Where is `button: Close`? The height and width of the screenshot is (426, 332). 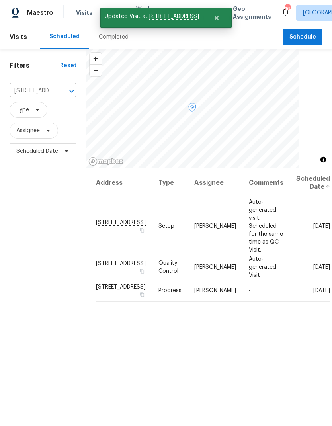
button: Close is located at coordinates (217, 18).